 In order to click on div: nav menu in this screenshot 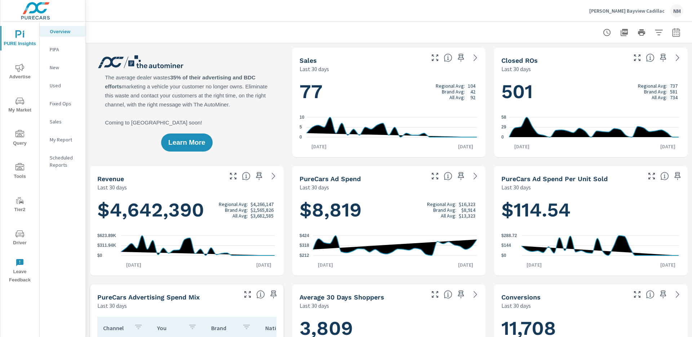, I will do `click(20, 154)`.